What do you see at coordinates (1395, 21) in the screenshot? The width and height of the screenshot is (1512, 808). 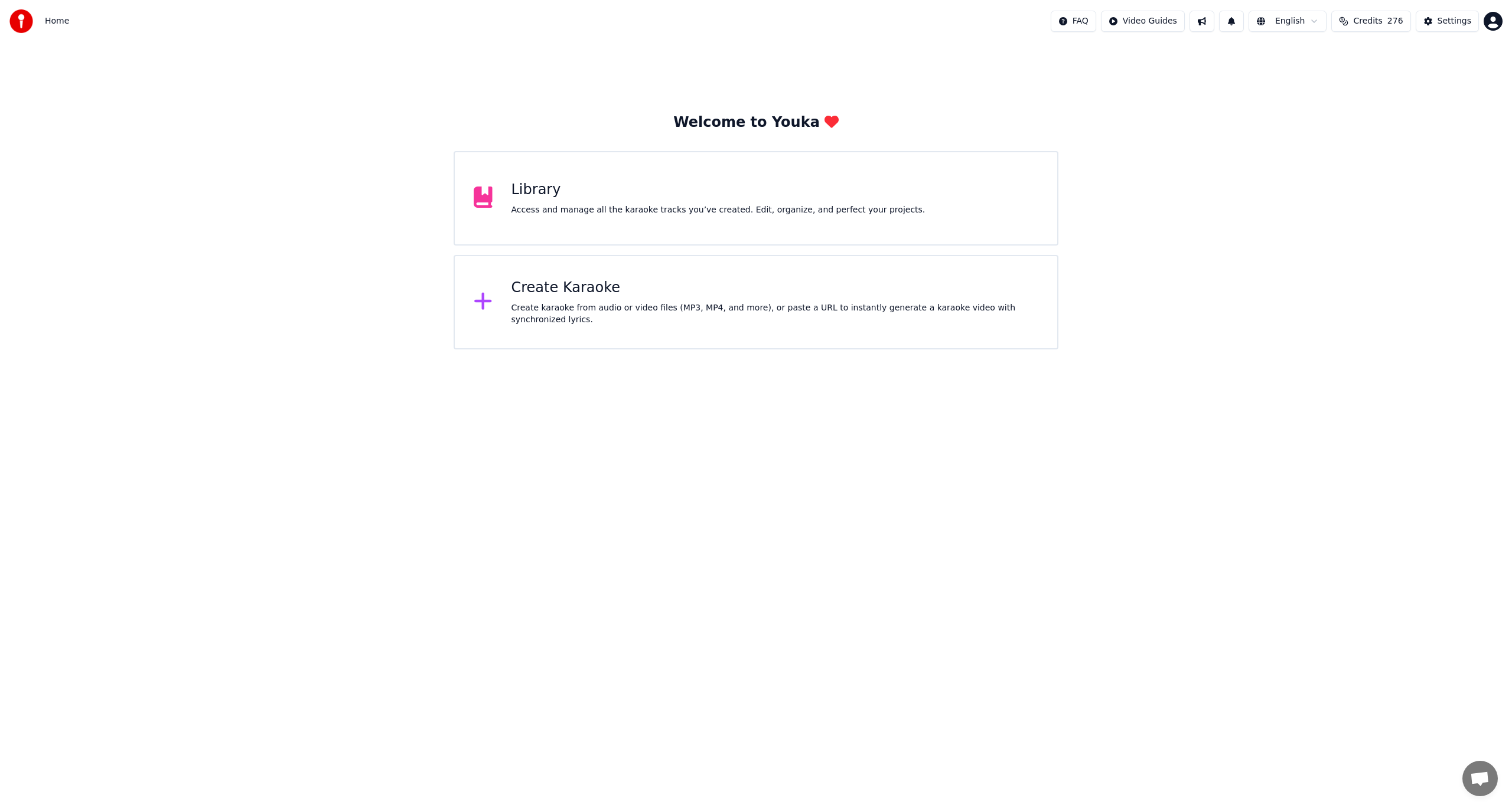 I see `span: 276` at bounding box center [1395, 21].